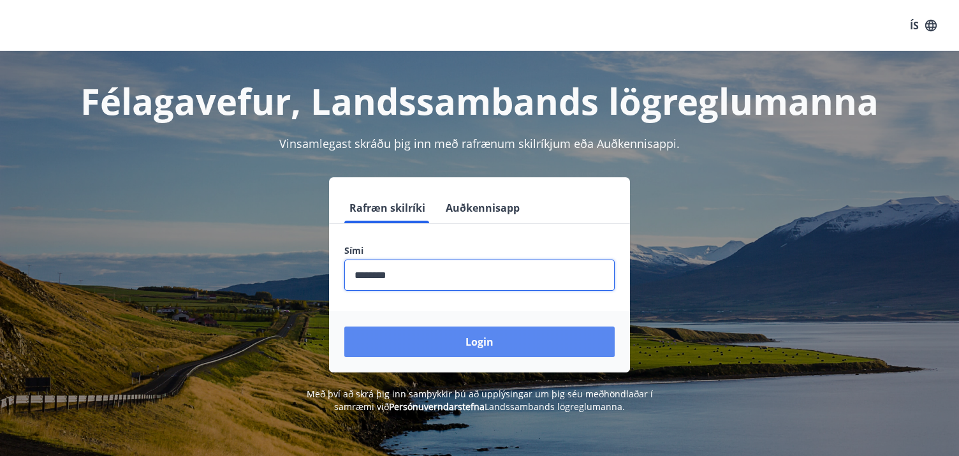  I want to click on label: Sími, so click(480, 251).